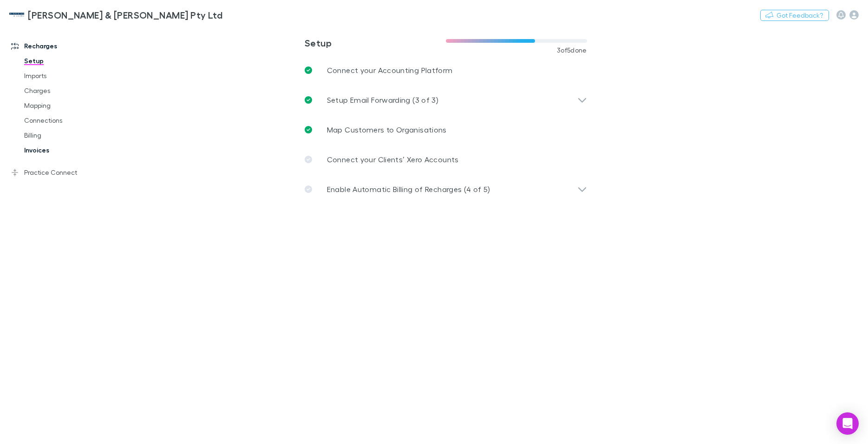 The image size is (868, 444). I want to click on div: Setup Email Forwarding (3 of 3), so click(446, 100).